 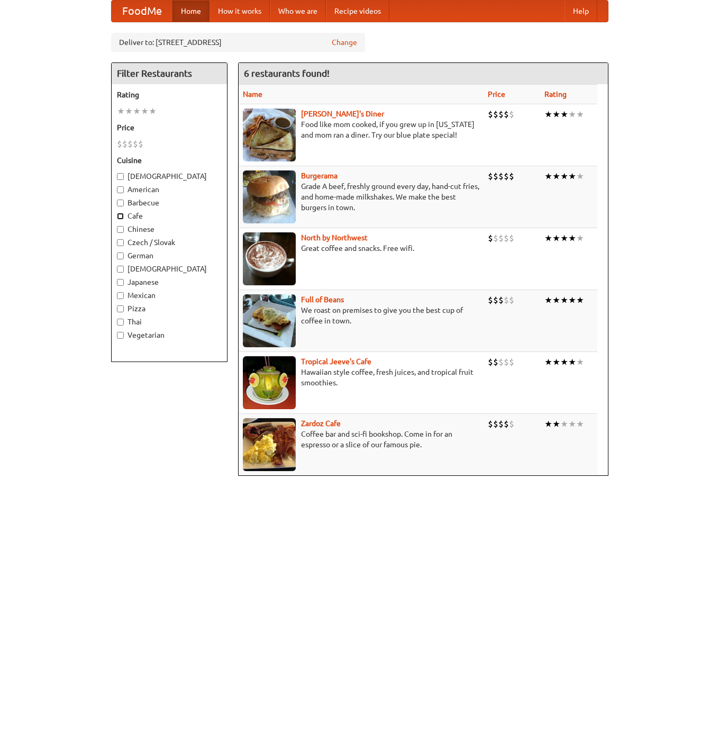 What do you see at coordinates (169, 216) in the screenshot?
I see `label: Cafe` at bounding box center [169, 216].